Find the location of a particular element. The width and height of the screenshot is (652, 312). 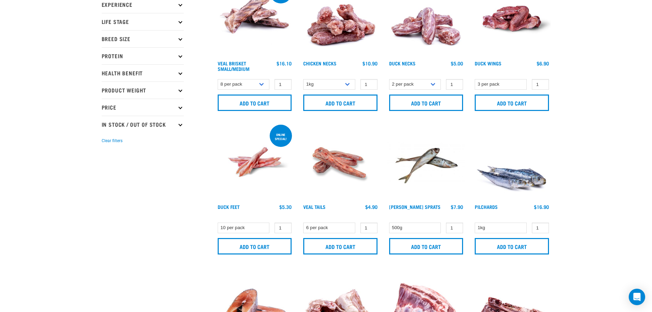

div: $16.90 is located at coordinates (542, 207).